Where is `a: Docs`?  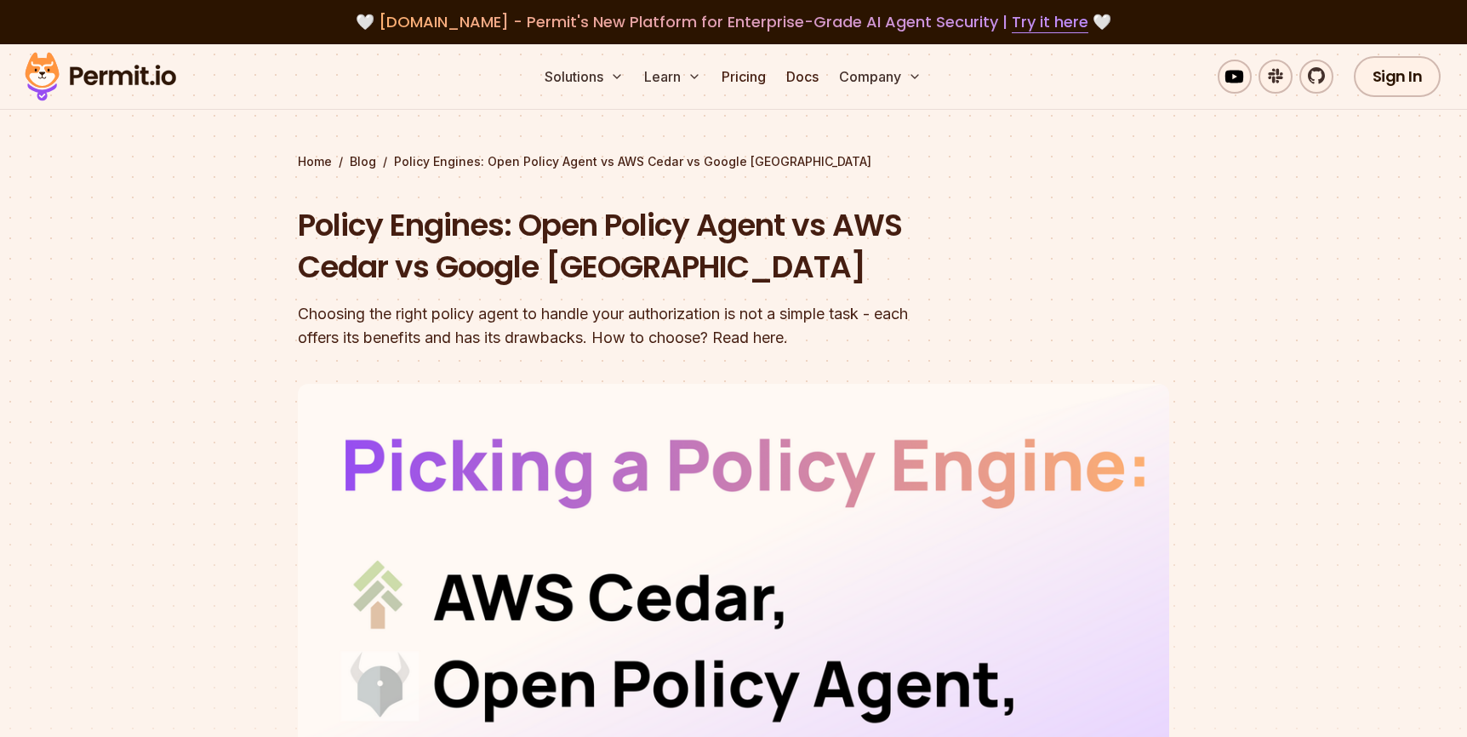
a: Docs is located at coordinates (803, 77).